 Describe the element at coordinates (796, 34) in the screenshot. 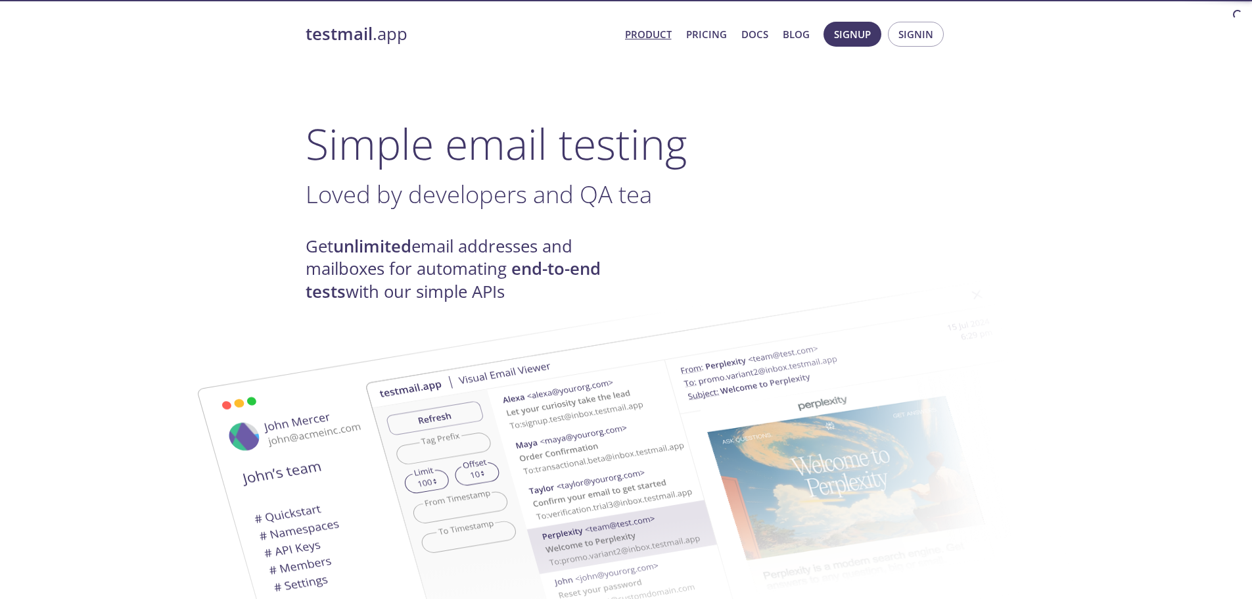

I see `a: Blog` at that location.